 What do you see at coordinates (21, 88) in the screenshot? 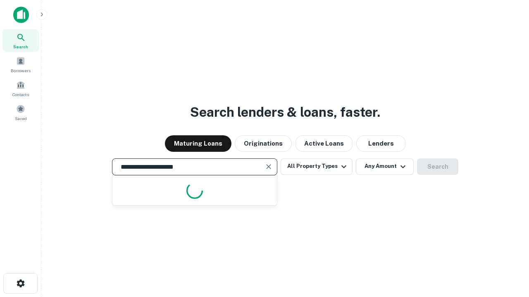
I see `a: Contacts` at bounding box center [21, 88].